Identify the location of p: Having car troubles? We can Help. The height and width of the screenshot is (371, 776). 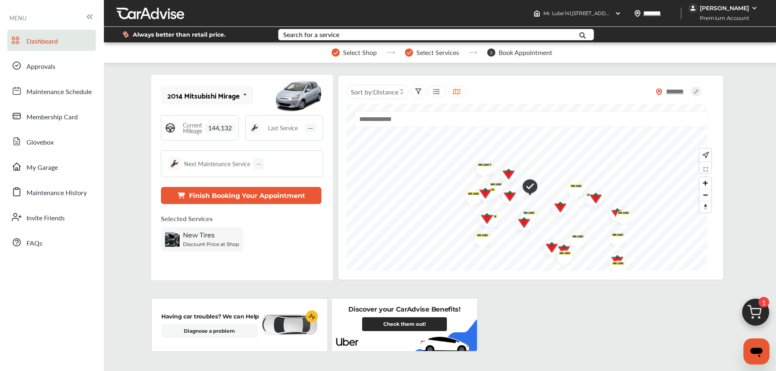
(210, 316).